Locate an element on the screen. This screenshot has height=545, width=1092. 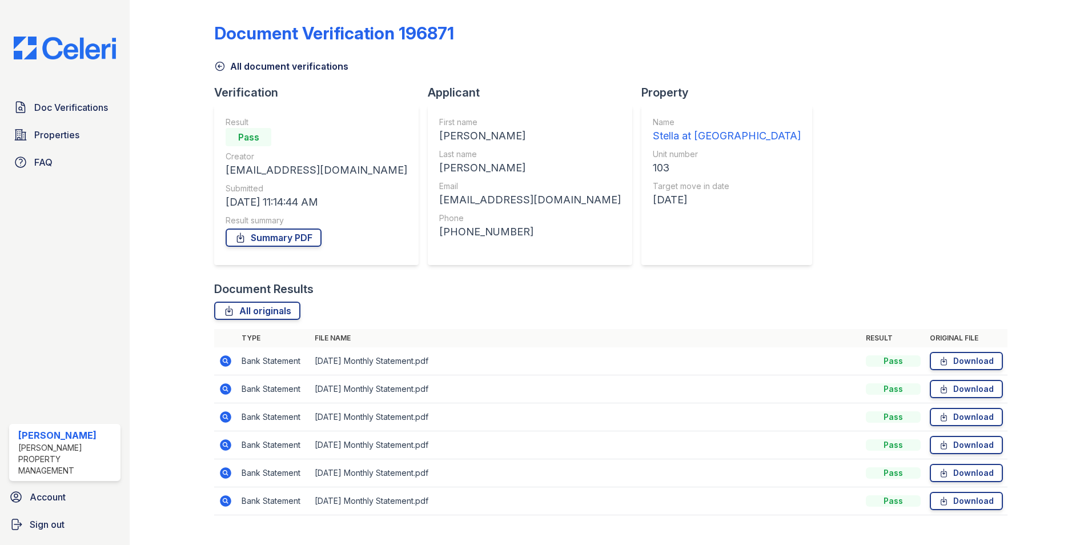
th: Type is located at coordinates (274, 338).